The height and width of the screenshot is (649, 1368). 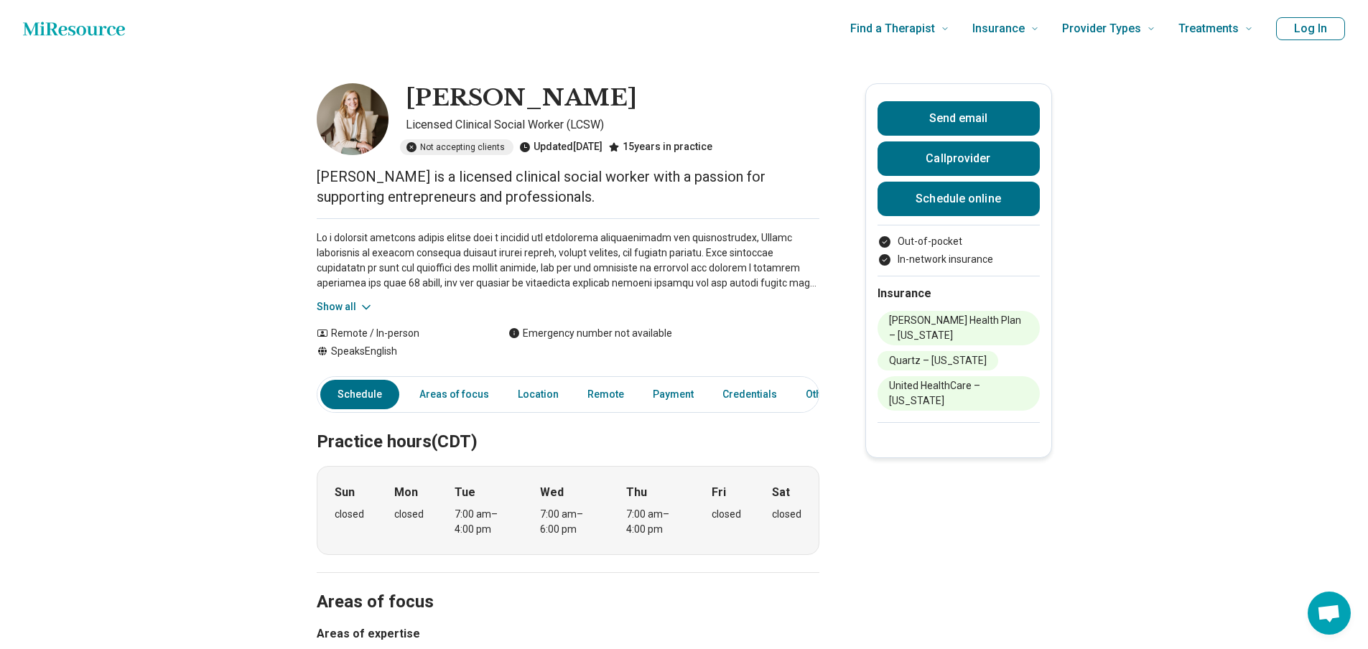 I want to click on button: Send email, so click(x=959, y=118).